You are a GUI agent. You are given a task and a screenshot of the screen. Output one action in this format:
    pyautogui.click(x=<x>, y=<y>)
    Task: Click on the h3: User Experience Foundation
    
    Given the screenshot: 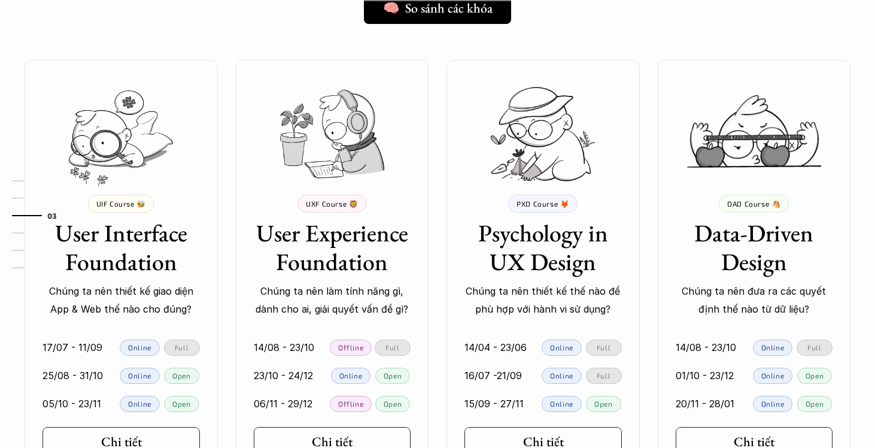 What is the action you would take?
    pyautogui.click(x=332, y=247)
    